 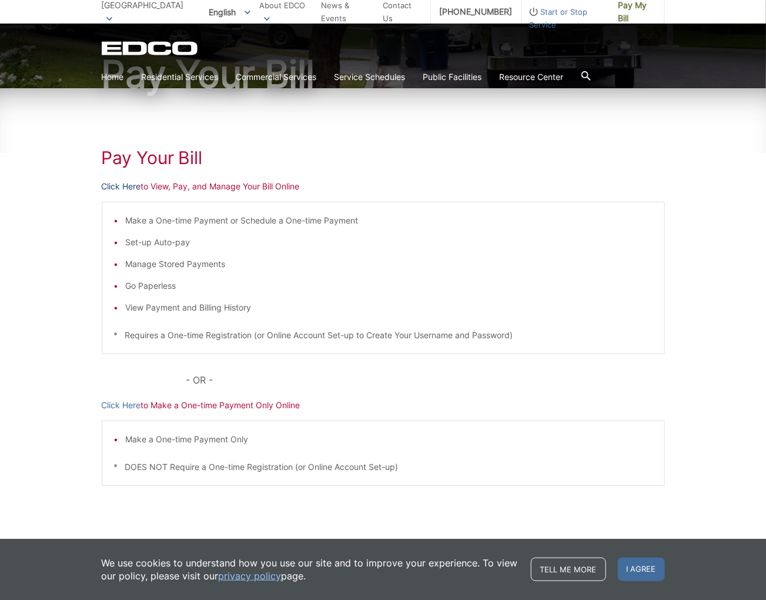 I want to click on li: Set-up Auto-pay, so click(x=389, y=242).